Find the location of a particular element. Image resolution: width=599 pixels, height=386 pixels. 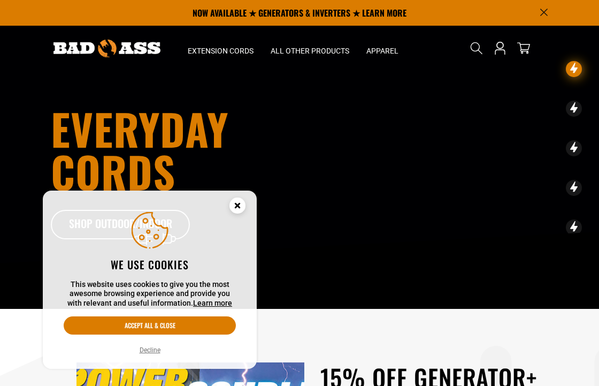

summary: Extension Cords is located at coordinates (221, 48).